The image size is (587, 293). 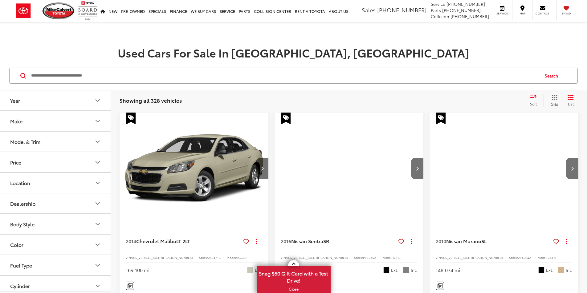 I want to click on span: 12316, so click(x=396, y=258).